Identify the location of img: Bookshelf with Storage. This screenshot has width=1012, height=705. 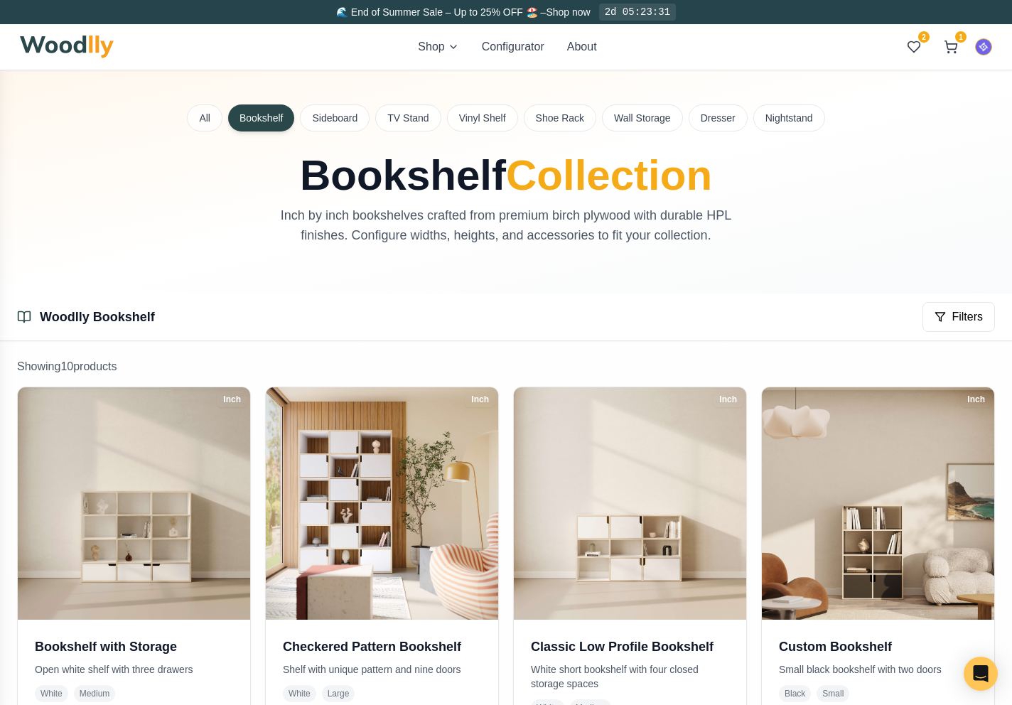
(134, 503).